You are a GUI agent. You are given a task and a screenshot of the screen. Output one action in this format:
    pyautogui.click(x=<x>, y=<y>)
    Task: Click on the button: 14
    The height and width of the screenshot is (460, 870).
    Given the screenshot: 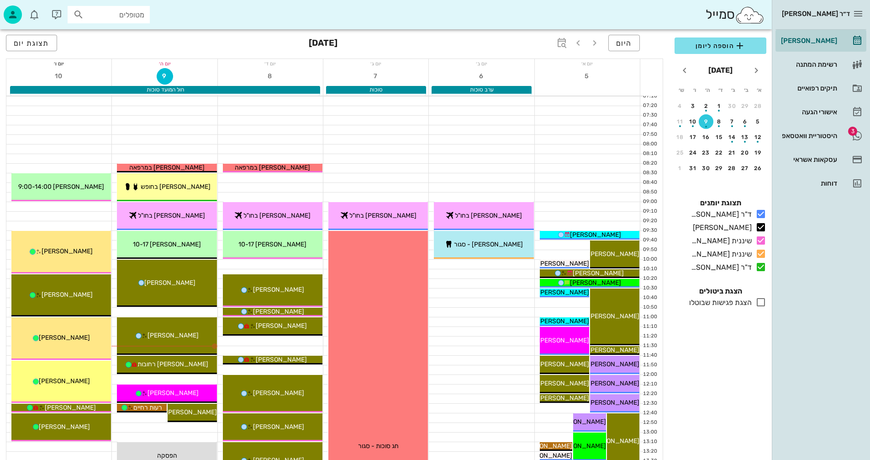 What is the action you would take?
    pyautogui.click(x=732, y=137)
    